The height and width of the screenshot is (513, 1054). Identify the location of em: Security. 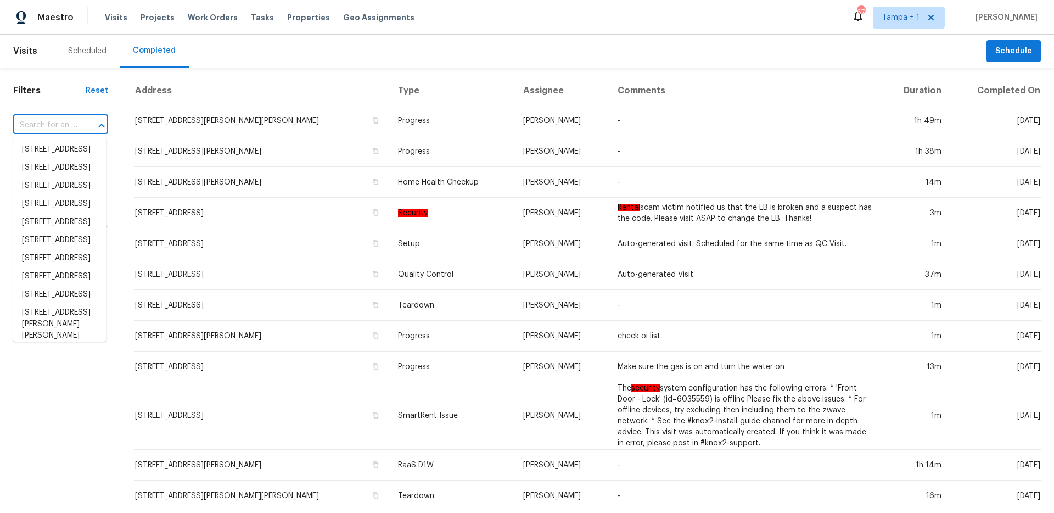
(413, 213).